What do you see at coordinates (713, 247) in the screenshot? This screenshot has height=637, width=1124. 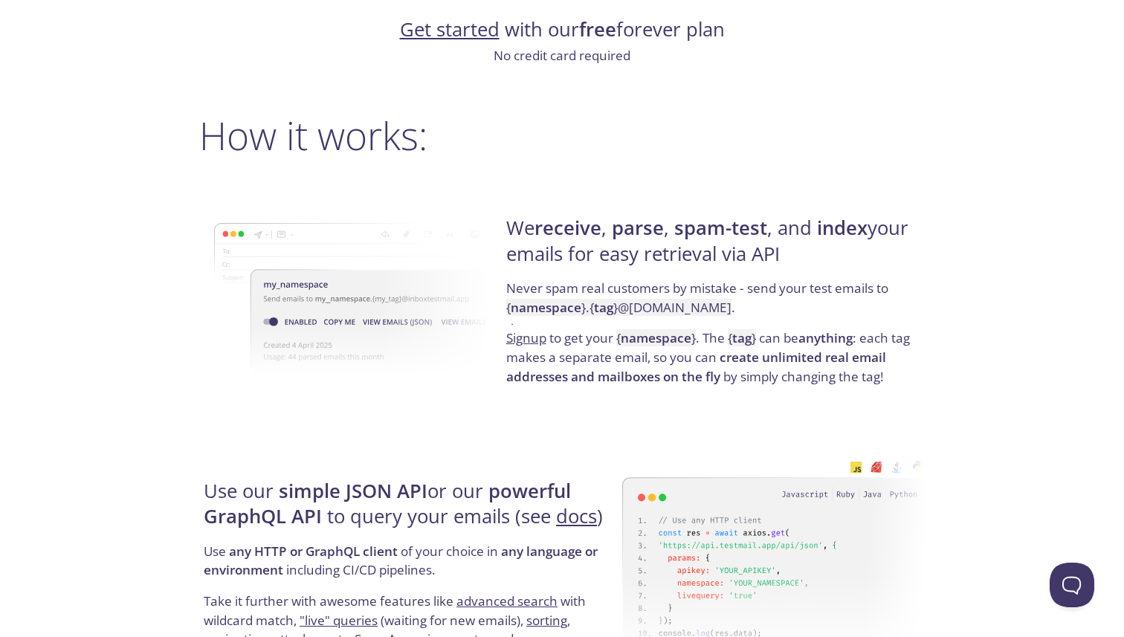 I see `h4: We , , , and your emails for easy retrieval via API` at bounding box center [713, 247].